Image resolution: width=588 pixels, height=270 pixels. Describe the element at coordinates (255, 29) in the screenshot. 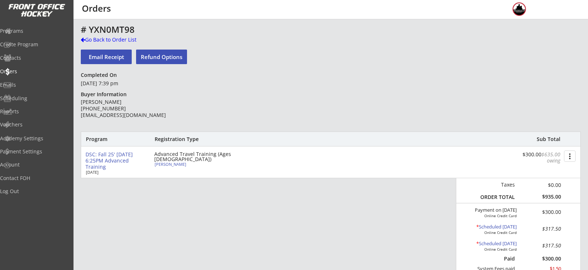

I see `div: # YXN0MT98` at that location.